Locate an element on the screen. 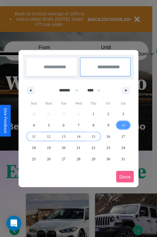  span: 28 is located at coordinates (78, 159).